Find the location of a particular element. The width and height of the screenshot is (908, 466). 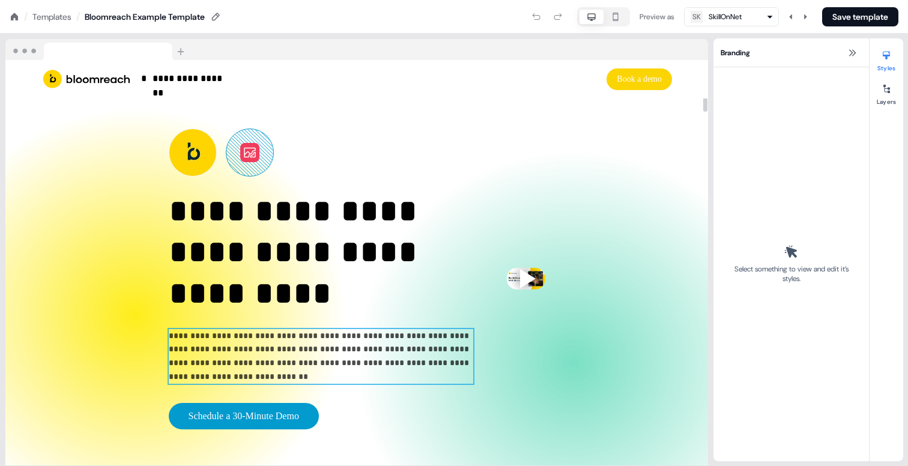

div: Templates is located at coordinates (52, 17).